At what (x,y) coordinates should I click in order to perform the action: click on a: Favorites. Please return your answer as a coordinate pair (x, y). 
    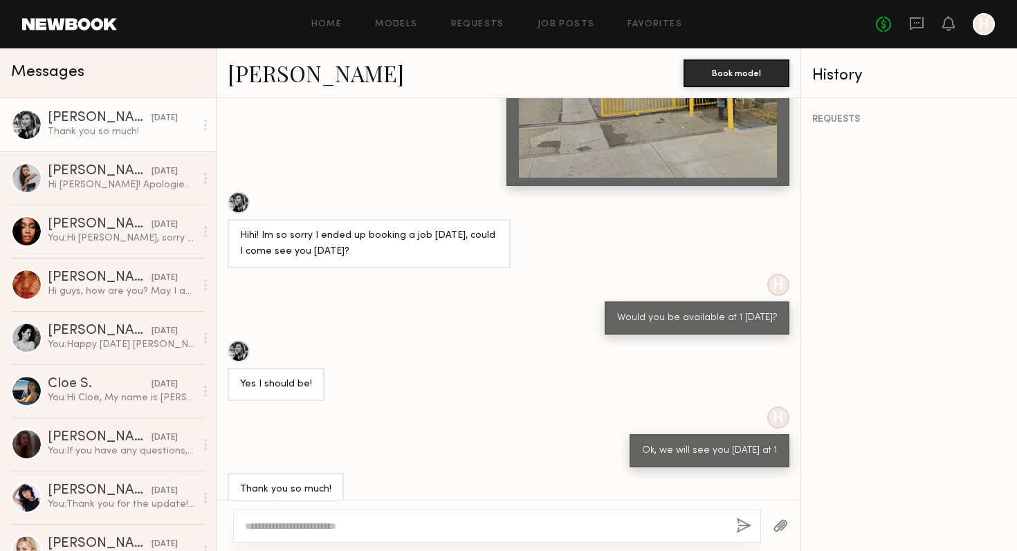
    Looking at the image, I should click on (654, 24).